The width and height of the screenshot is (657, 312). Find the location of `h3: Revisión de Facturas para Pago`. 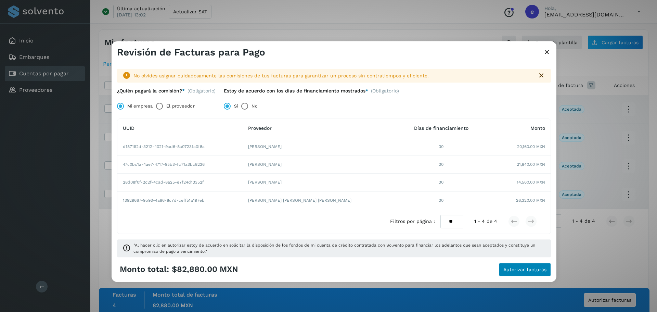

h3: Revisión de Facturas para Pago is located at coordinates (191, 52).